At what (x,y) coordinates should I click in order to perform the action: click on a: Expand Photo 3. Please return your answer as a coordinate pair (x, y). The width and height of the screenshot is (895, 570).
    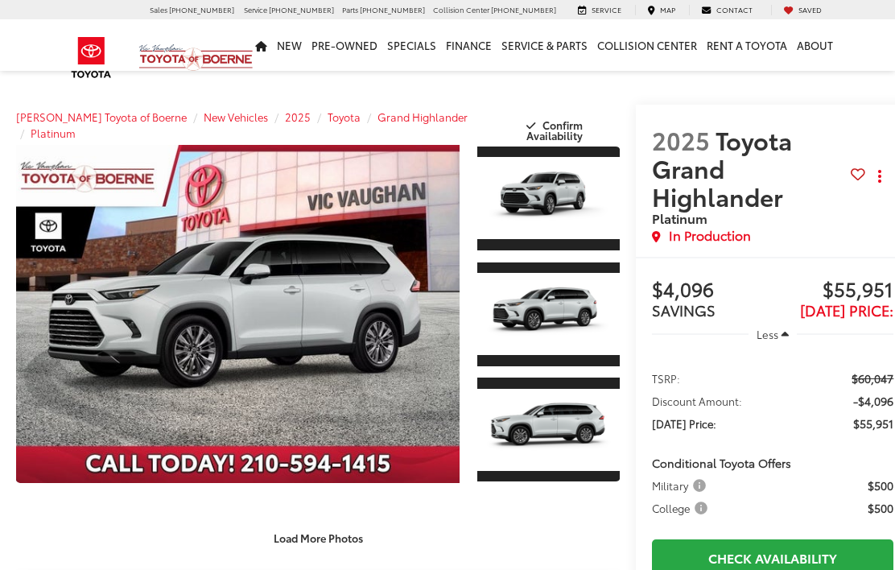
    Looking at the image, I should click on (548, 429).